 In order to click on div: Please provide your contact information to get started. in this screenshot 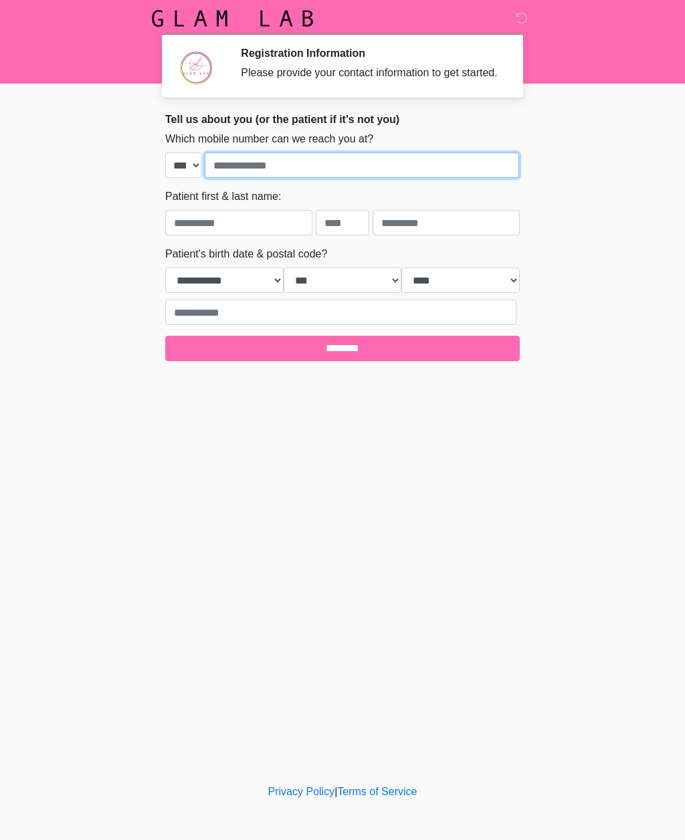, I will do `click(370, 73)`.